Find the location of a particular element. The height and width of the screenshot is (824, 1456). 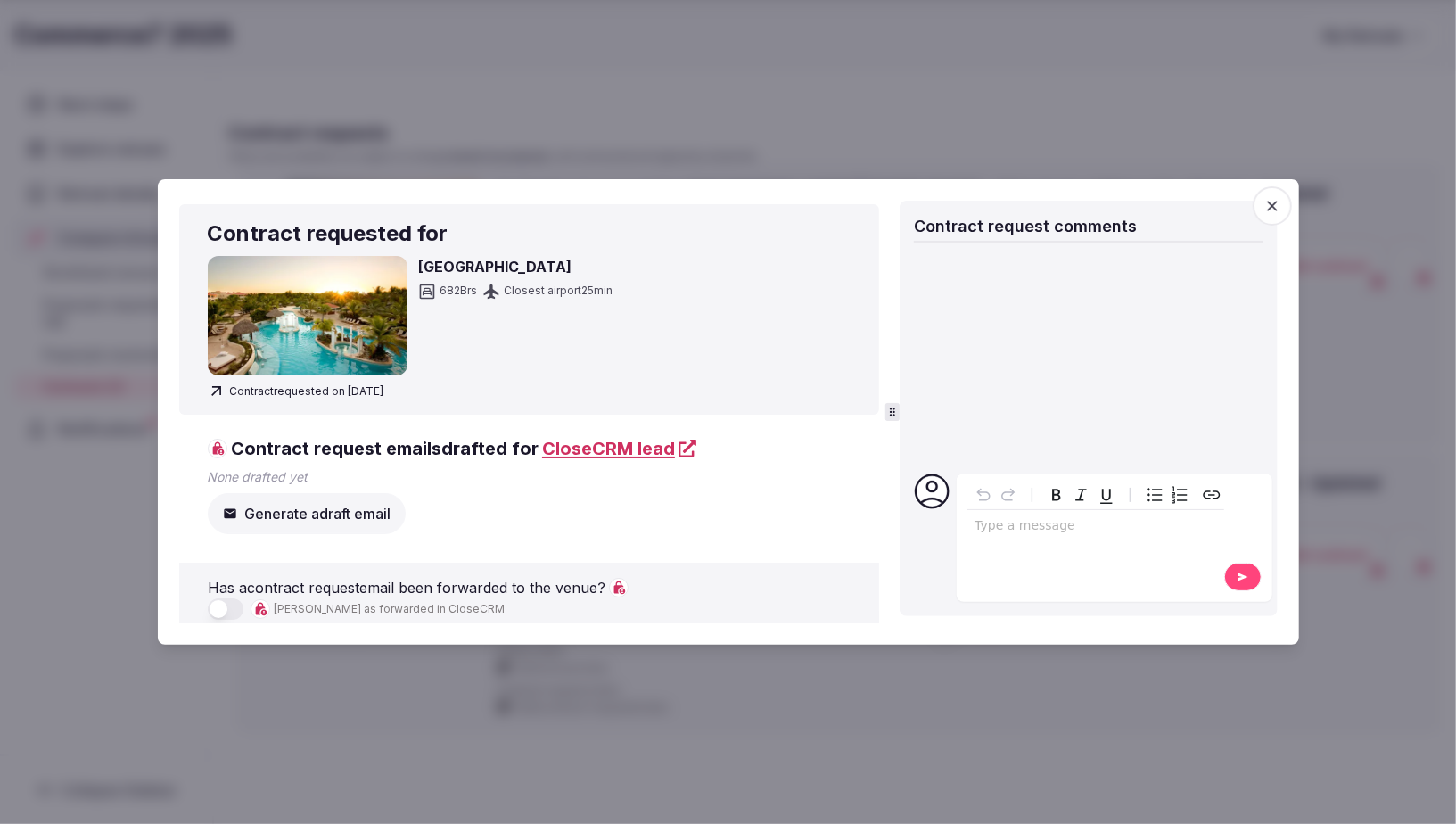

button: Create link is located at coordinates (1211, 495).